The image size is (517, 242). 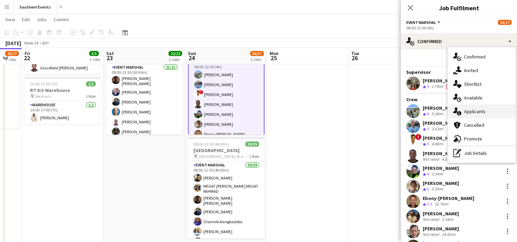 I want to click on span: Sun, so click(x=192, y=53).